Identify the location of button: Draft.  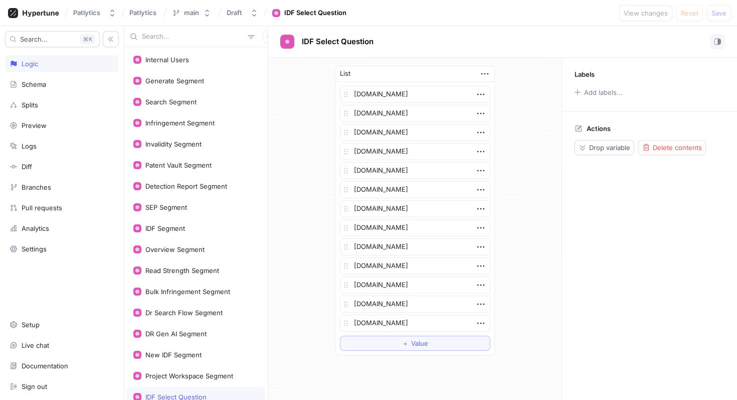
(242, 13).